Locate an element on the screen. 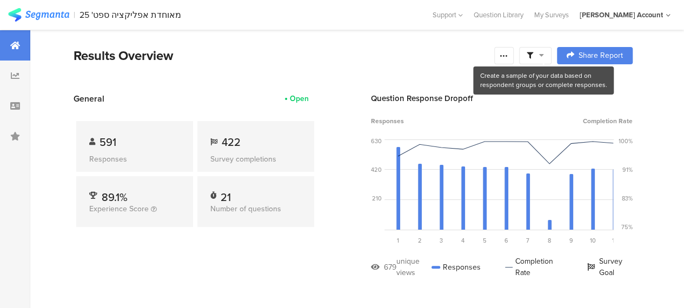  span: 6 is located at coordinates (506, 241).